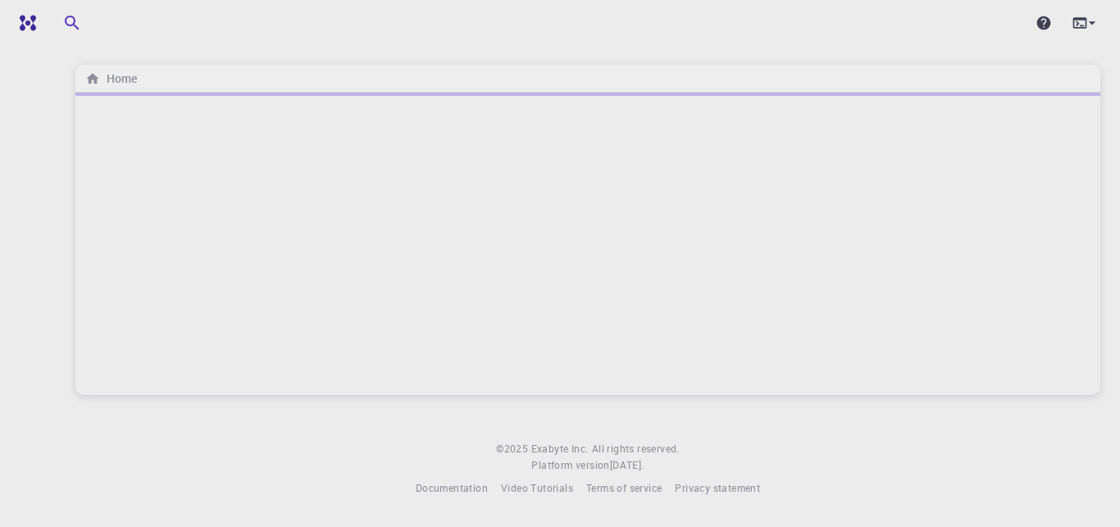 The width and height of the screenshot is (1120, 527). Describe the element at coordinates (570, 466) in the screenshot. I see `span: Platform version` at that location.